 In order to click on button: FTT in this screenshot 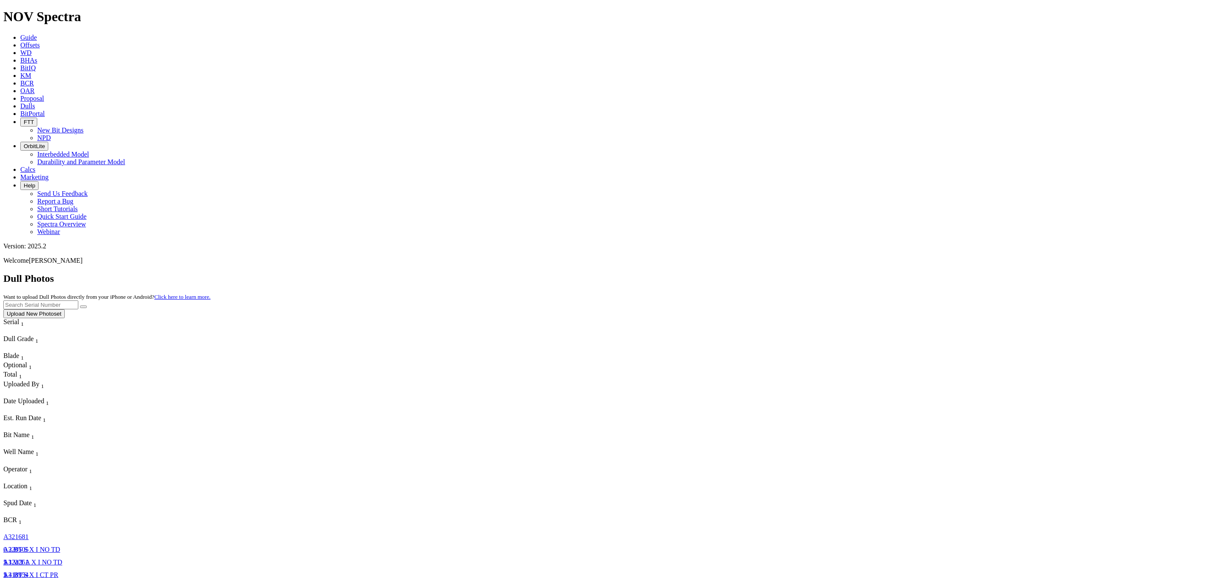, I will do `click(29, 122)`.